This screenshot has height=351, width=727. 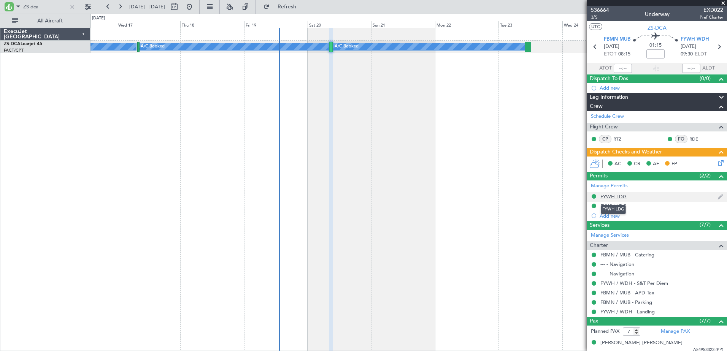 What do you see at coordinates (467, 24) in the screenshot?
I see `div: Mon 22` at bounding box center [467, 24].